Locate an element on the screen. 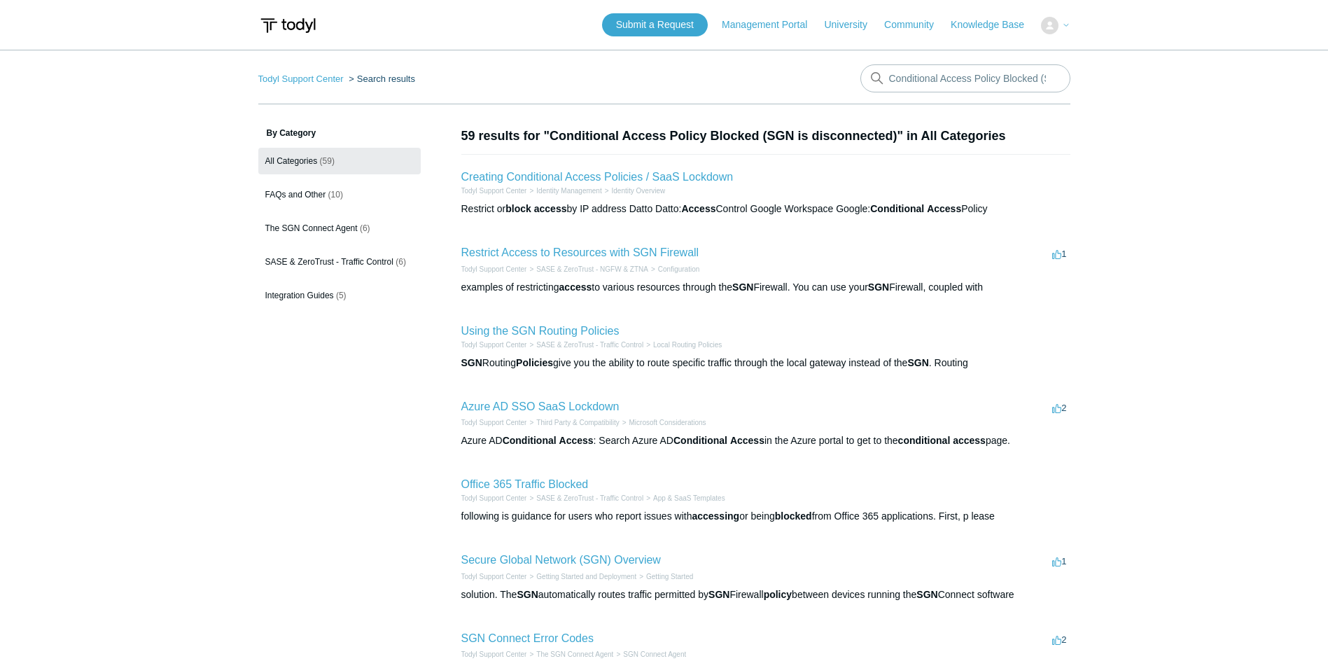 This screenshot has height=668, width=1328. a: FAQs and Other (10) is located at coordinates (340, 195).